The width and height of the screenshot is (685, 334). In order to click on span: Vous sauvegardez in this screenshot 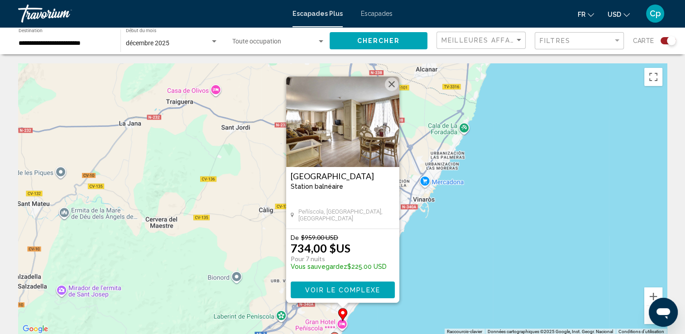, I will do `click(319, 267)`.